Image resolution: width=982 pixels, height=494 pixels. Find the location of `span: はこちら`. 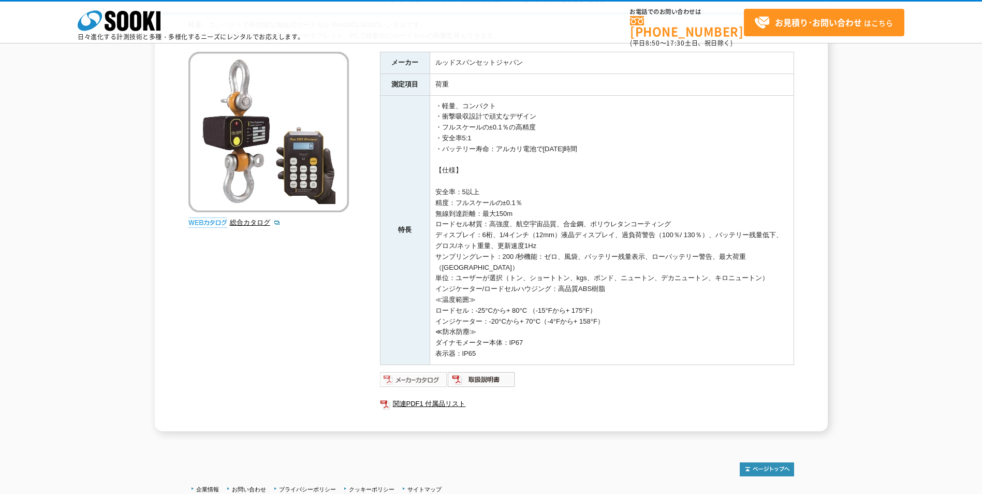

span: はこちら is located at coordinates (824, 23).